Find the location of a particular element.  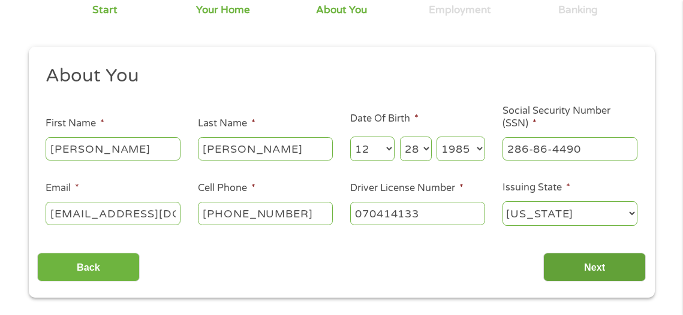

label: Last Name is located at coordinates (227, 123).